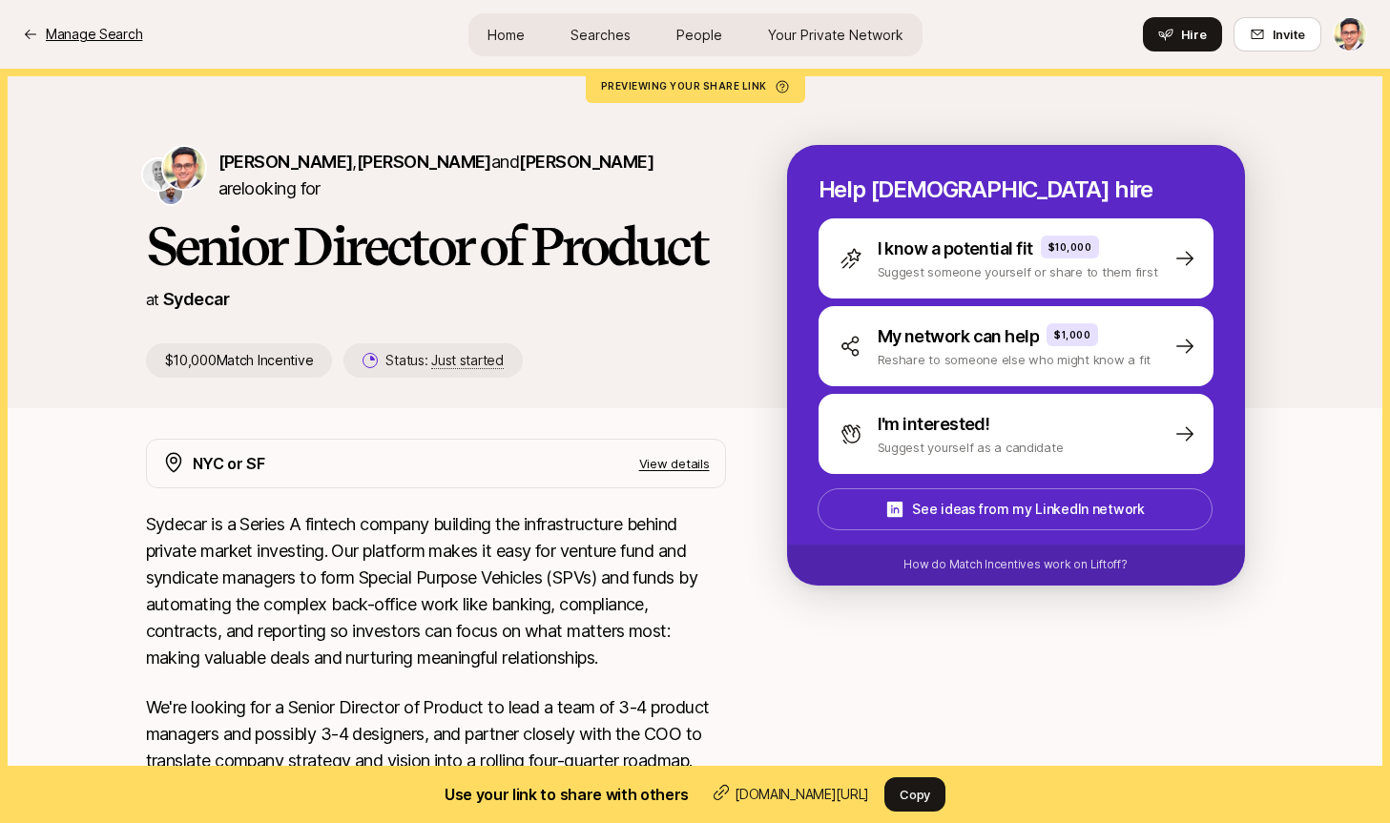 This screenshot has width=1390, height=823. I want to click on p: $1,000, so click(1072, 335).